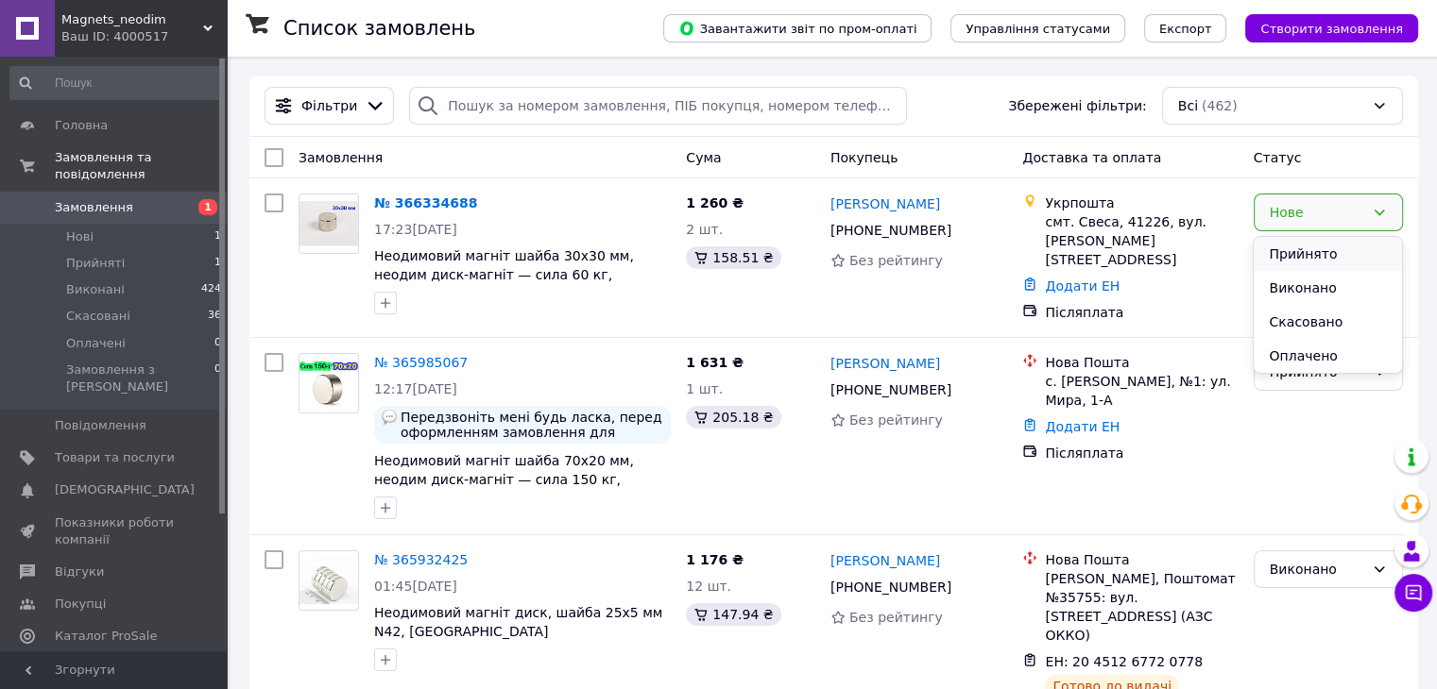 This screenshot has width=1437, height=689. I want to click on div: 205.18 ₴, so click(733, 417).